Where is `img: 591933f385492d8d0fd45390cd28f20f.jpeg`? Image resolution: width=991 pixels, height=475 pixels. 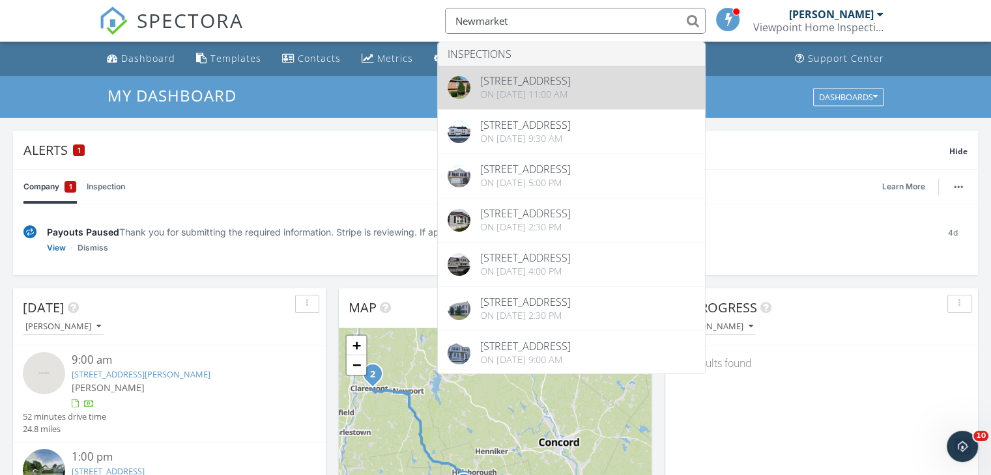
img: 591933f385492d8d0fd45390cd28f20f.jpeg is located at coordinates (458, 132).